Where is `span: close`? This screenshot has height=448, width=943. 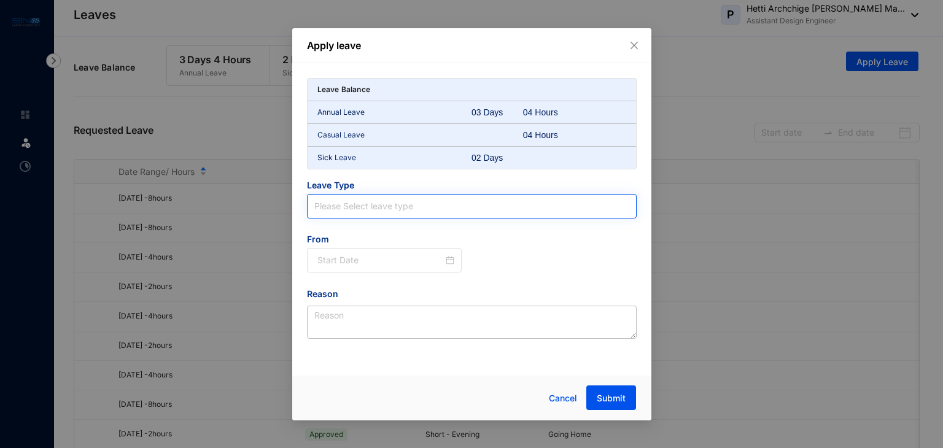
span: close is located at coordinates (634, 45).